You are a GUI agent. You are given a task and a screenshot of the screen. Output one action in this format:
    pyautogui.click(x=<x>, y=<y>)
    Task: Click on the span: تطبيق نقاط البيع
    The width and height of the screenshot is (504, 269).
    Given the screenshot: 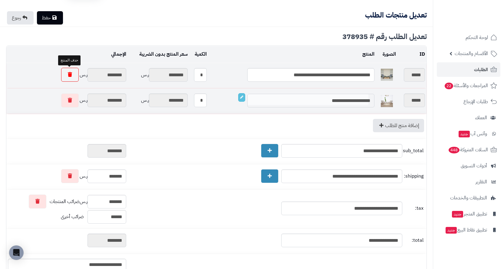 What is the action you would take?
    pyautogui.click(x=466, y=230)
    